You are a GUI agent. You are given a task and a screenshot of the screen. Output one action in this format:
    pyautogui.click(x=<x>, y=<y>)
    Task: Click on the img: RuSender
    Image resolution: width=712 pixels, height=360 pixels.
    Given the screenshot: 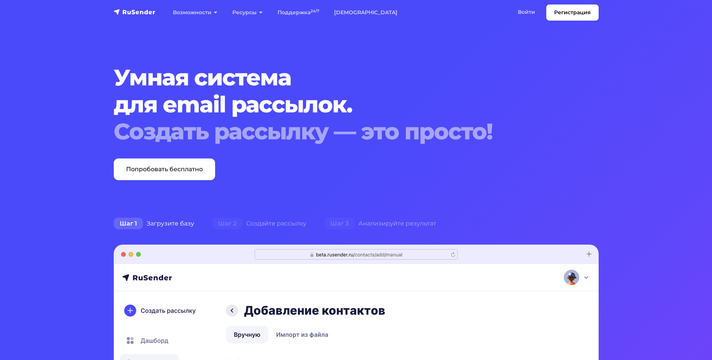 What is the action you would take?
    pyautogui.click(x=135, y=12)
    